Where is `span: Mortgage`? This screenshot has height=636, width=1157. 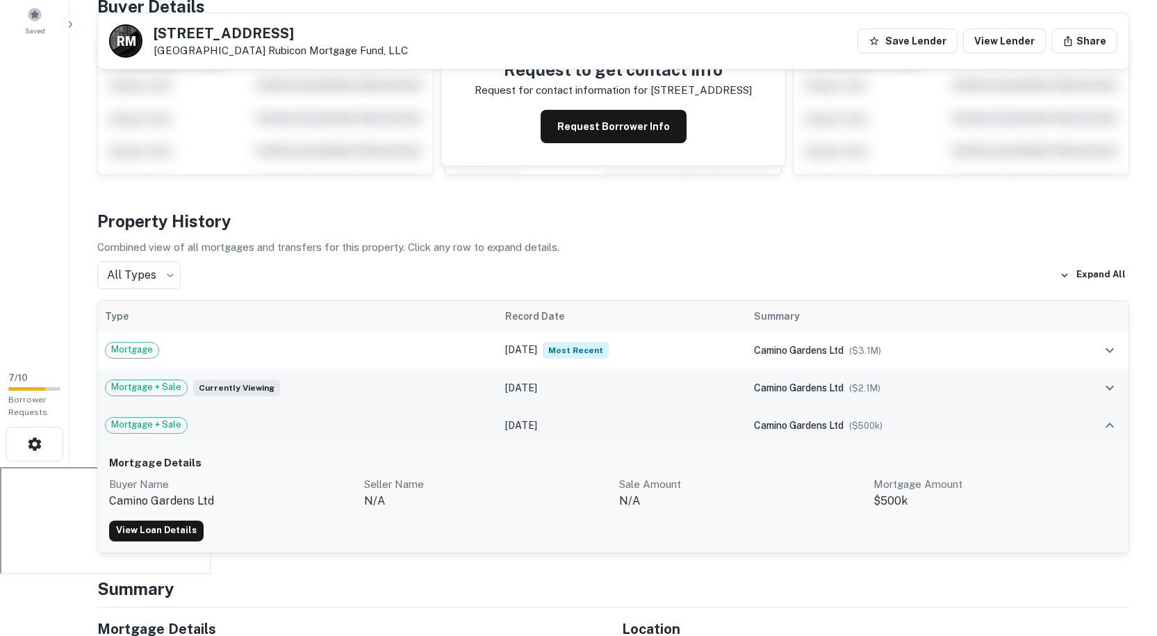 span: Mortgage is located at coordinates (132, 350).